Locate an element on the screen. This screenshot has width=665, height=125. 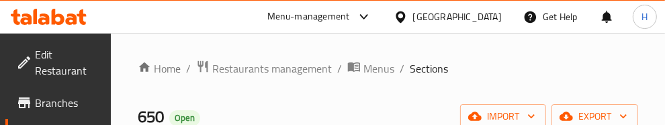
span: Menus is located at coordinates (379, 69).